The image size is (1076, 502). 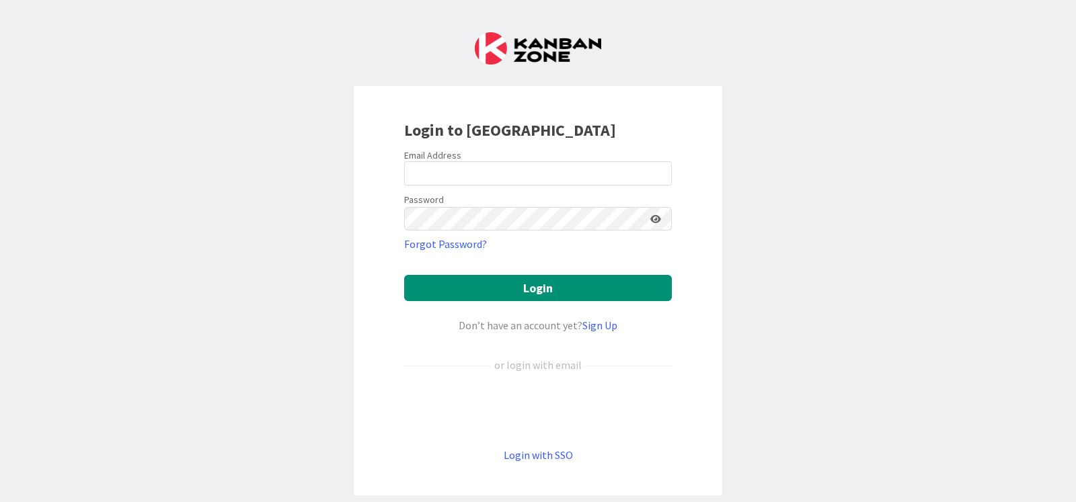 I want to click on label: Password, so click(x=424, y=200).